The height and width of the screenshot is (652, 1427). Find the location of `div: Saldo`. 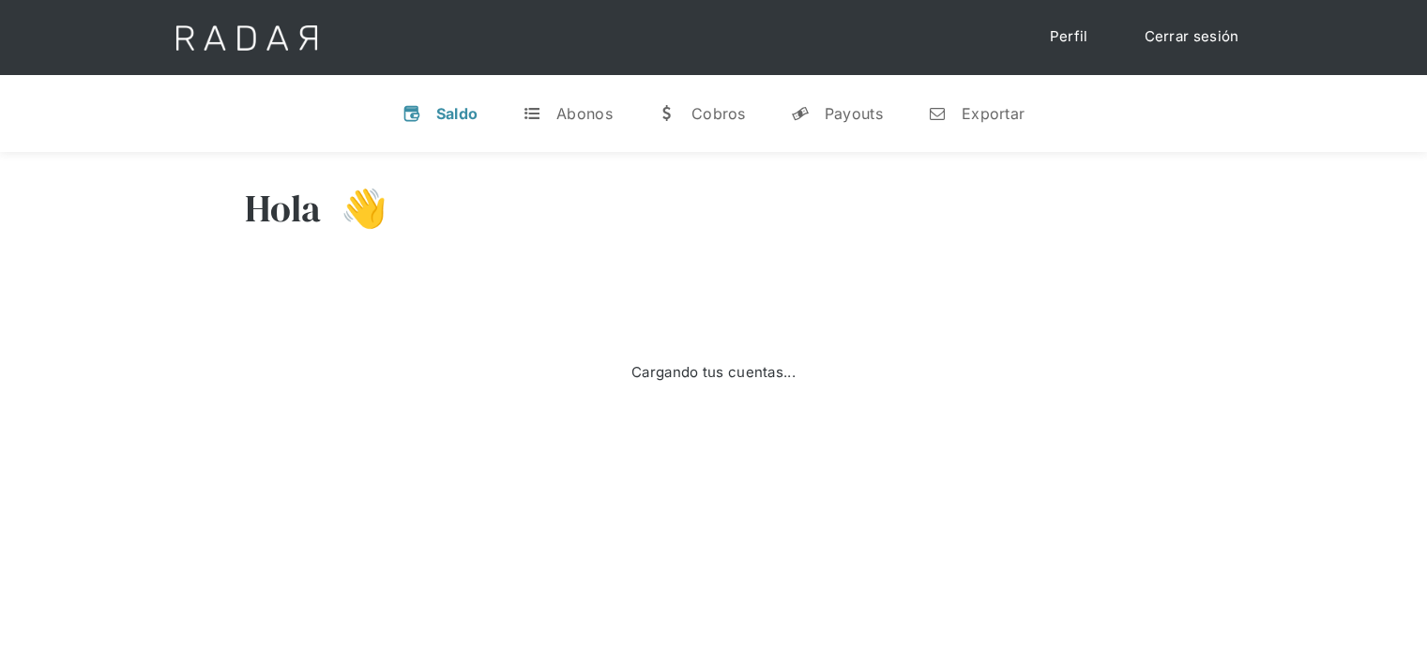

div: Saldo is located at coordinates (457, 114).